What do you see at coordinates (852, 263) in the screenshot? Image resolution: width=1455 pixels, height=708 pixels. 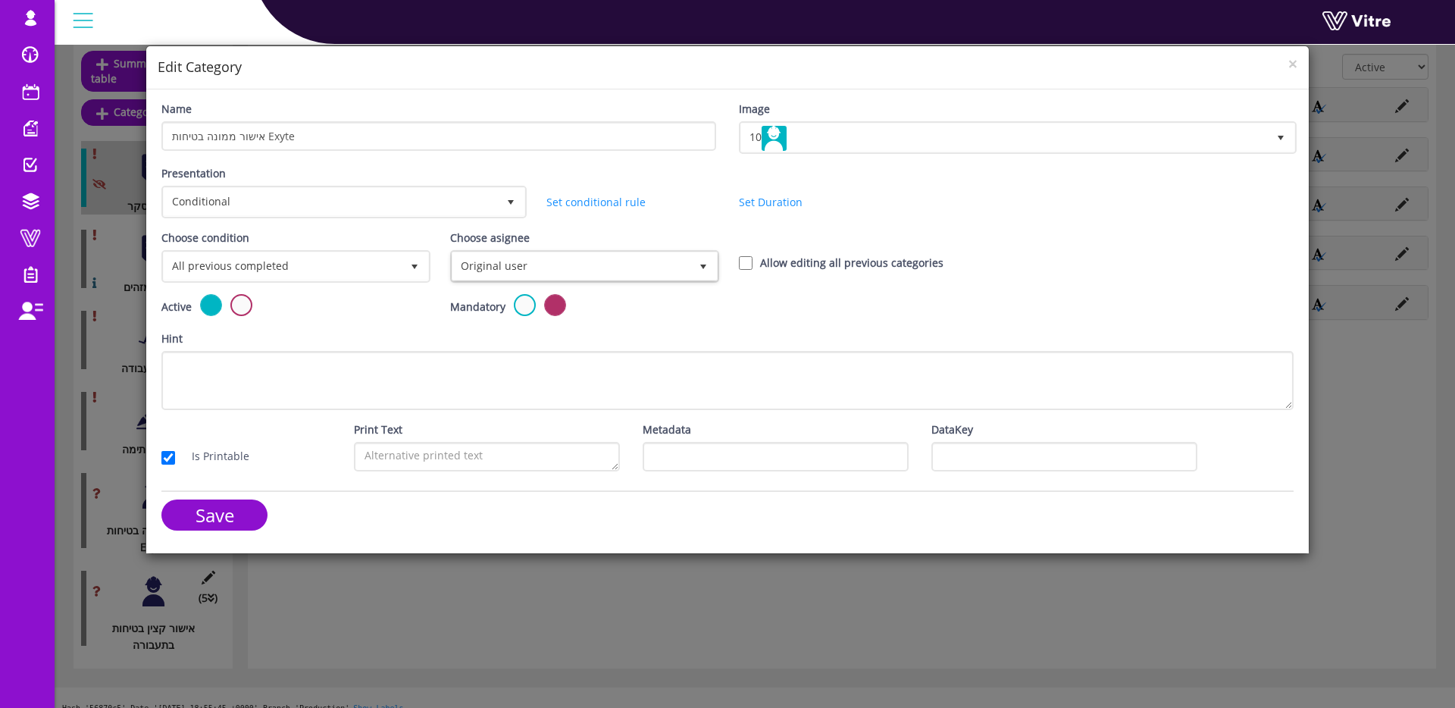 I see `label: Allow editing all previous categories` at bounding box center [852, 263].